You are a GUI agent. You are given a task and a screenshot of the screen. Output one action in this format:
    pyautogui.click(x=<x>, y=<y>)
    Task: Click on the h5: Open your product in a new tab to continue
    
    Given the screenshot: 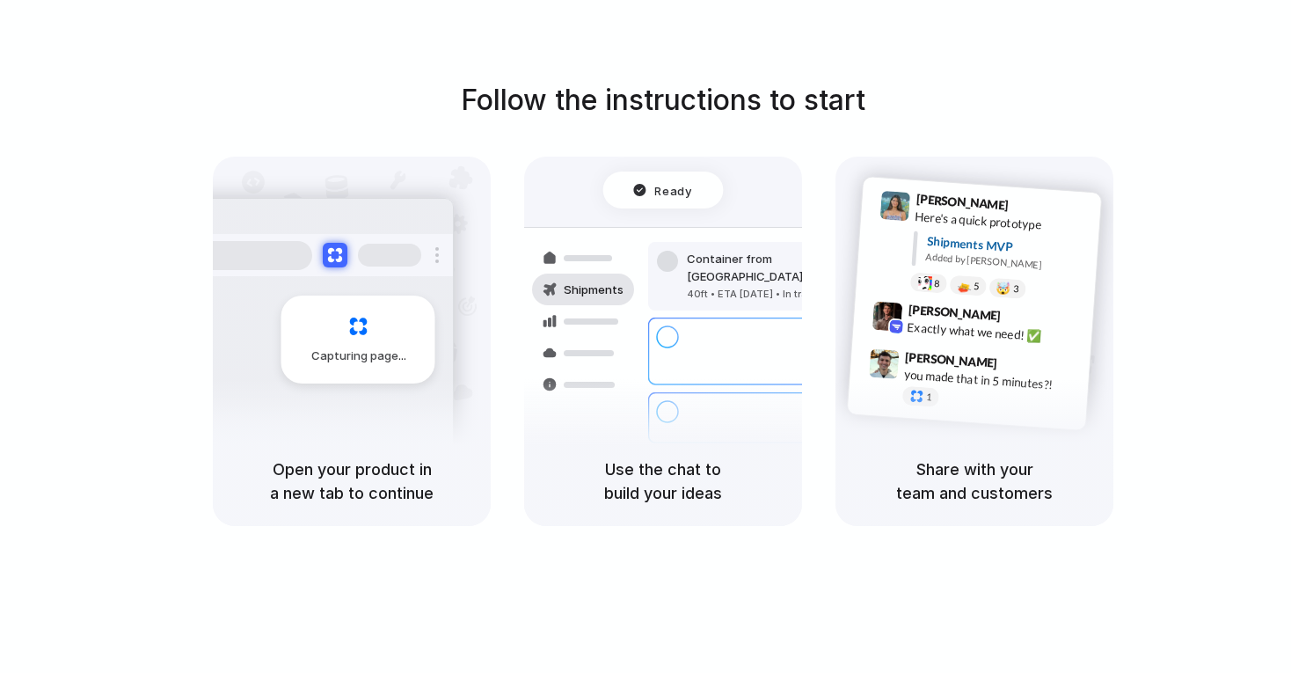 What is the action you would take?
    pyautogui.click(x=352, y=481)
    